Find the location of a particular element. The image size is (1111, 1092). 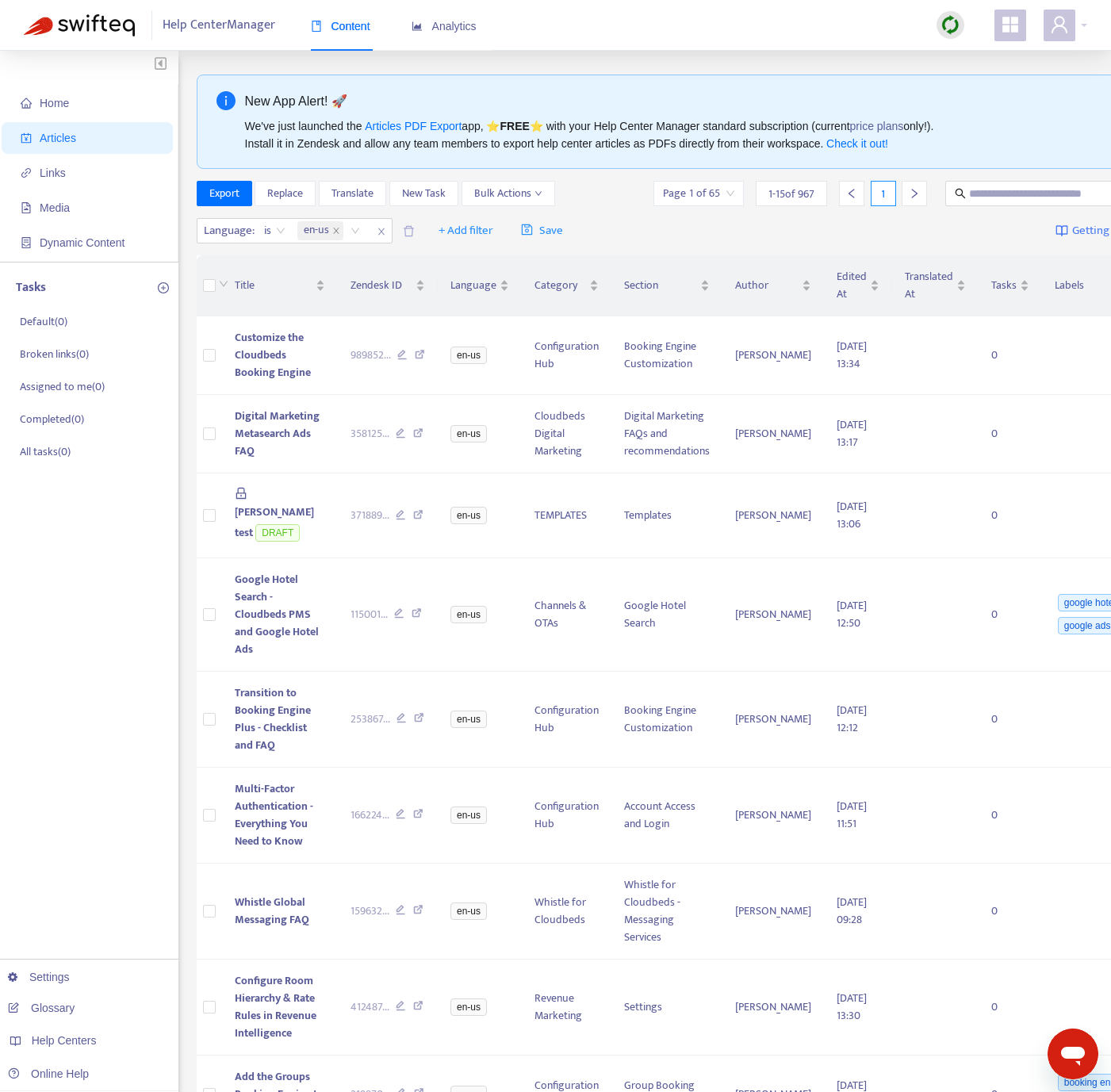

span: 358125 ... is located at coordinates (370, 434).